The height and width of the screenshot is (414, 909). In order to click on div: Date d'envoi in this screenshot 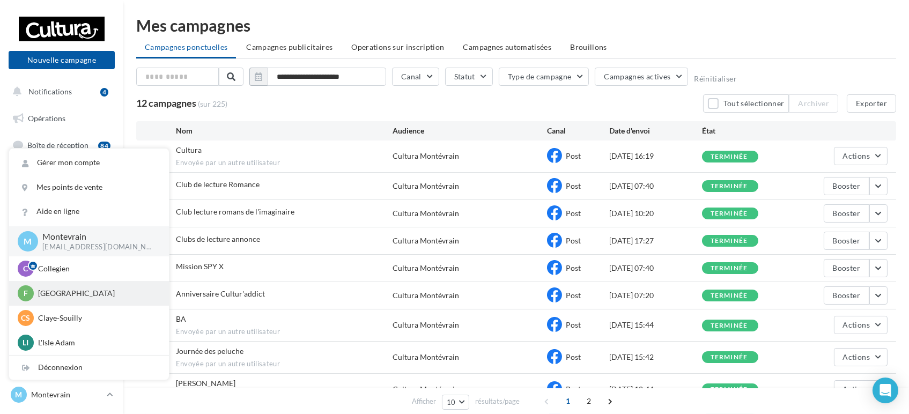, I will do `click(655, 131)`.